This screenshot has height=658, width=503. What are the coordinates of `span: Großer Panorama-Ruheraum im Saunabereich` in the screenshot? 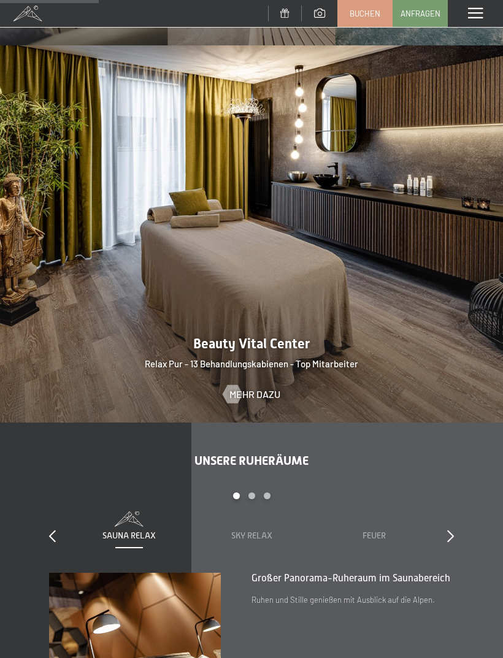 It's located at (351, 578).